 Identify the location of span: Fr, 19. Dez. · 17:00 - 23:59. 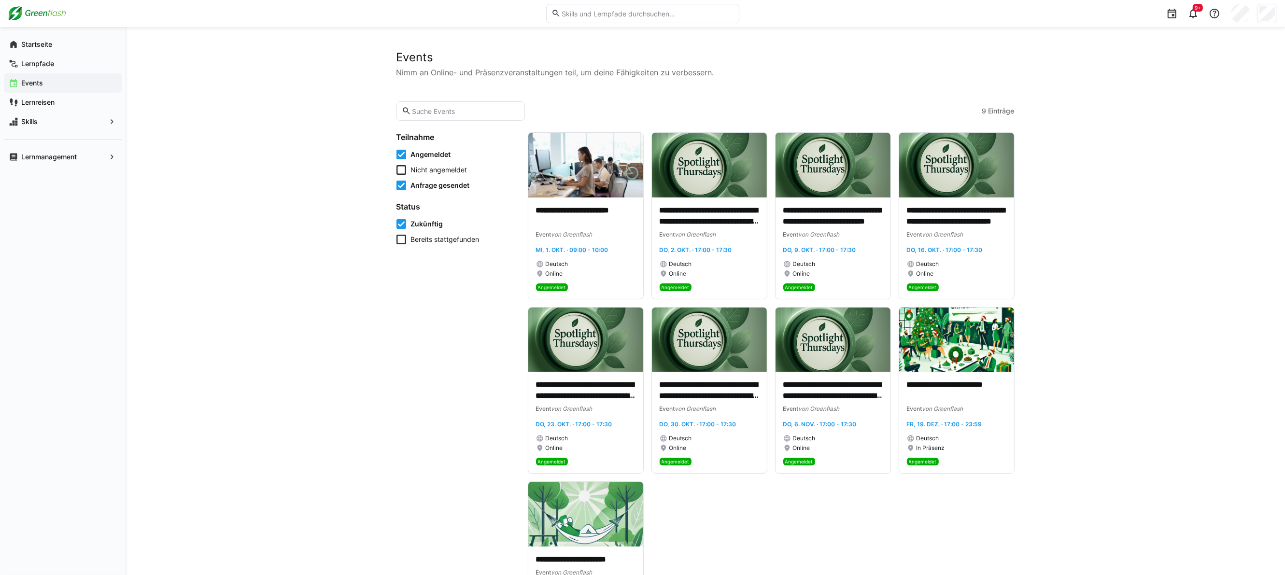
(945, 424).